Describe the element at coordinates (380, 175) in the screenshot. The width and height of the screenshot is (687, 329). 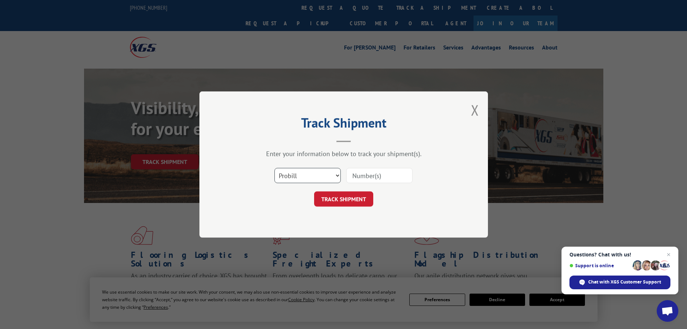
I see `input: Number(s)` at that location.